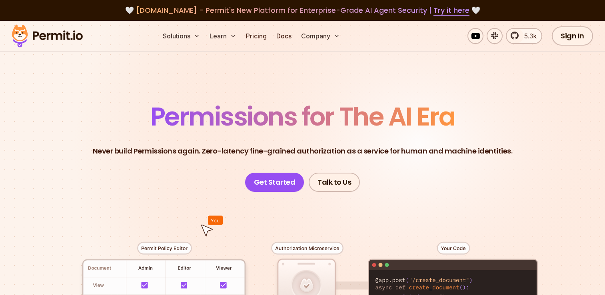  What do you see at coordinates (321, 36) in the screenshot?
I see `button: Company` at bounding box center [321, 36].